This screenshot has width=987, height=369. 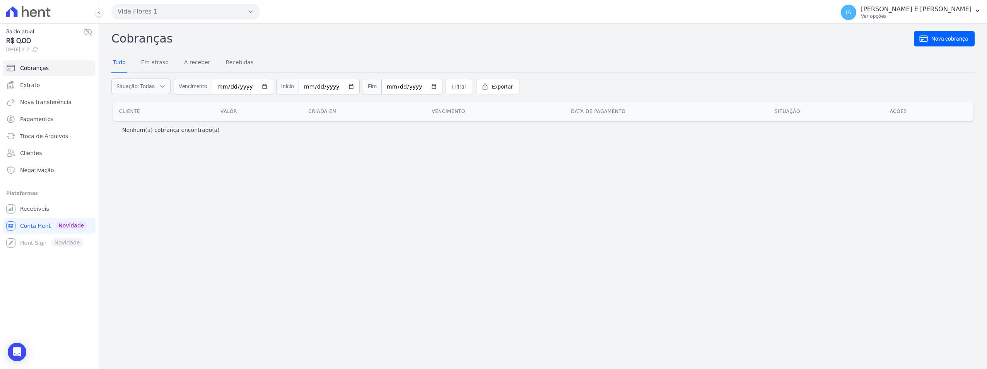 I want to click on span: Nova cobrança, so click(x=949, y=39).